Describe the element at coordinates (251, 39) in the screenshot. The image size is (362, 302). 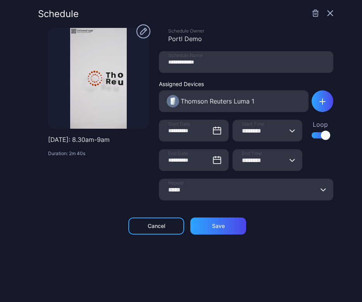
I see `div: Portl Demo` at that location.